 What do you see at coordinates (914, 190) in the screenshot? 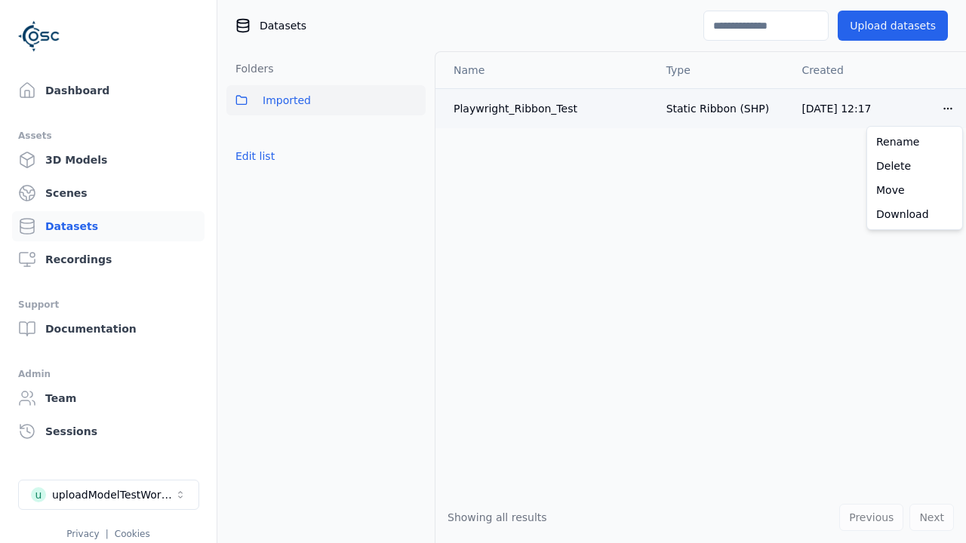
I see `div: Move` at bounding box center [914, 190].